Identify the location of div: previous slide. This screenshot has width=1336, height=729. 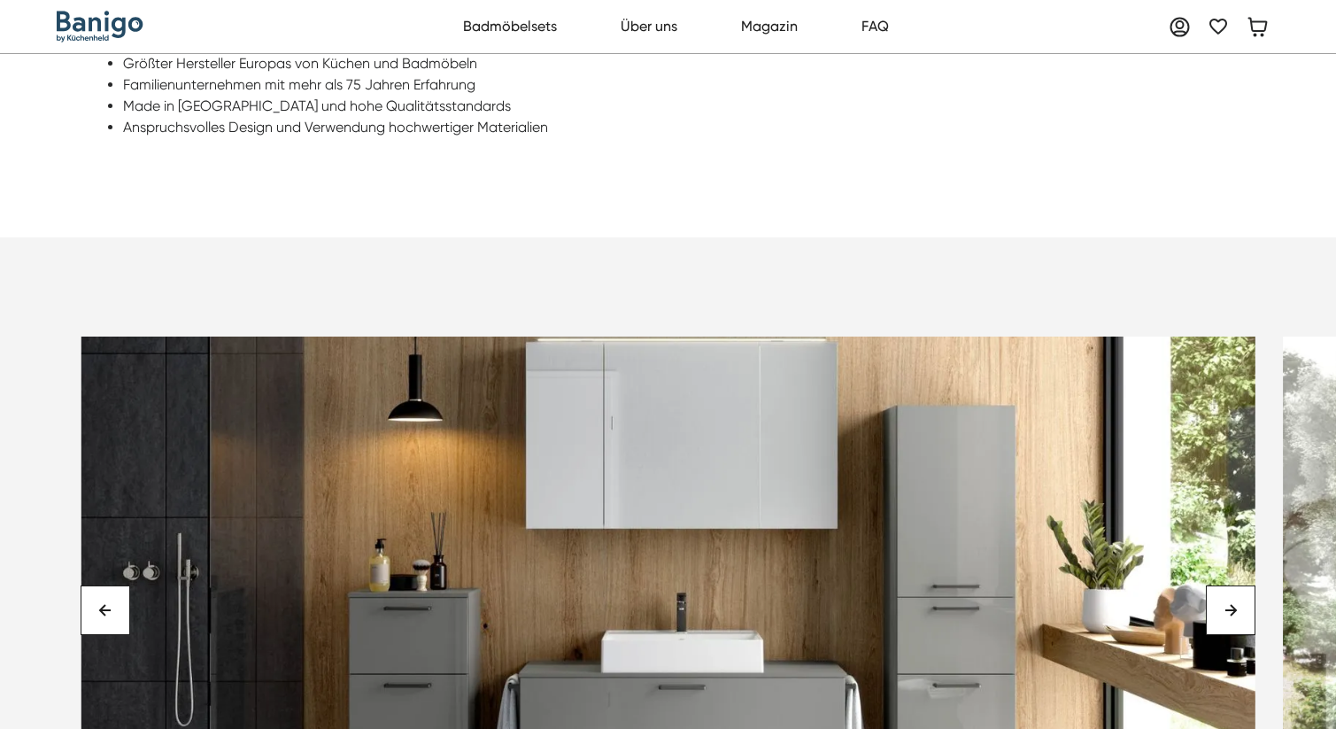
(105, 610).